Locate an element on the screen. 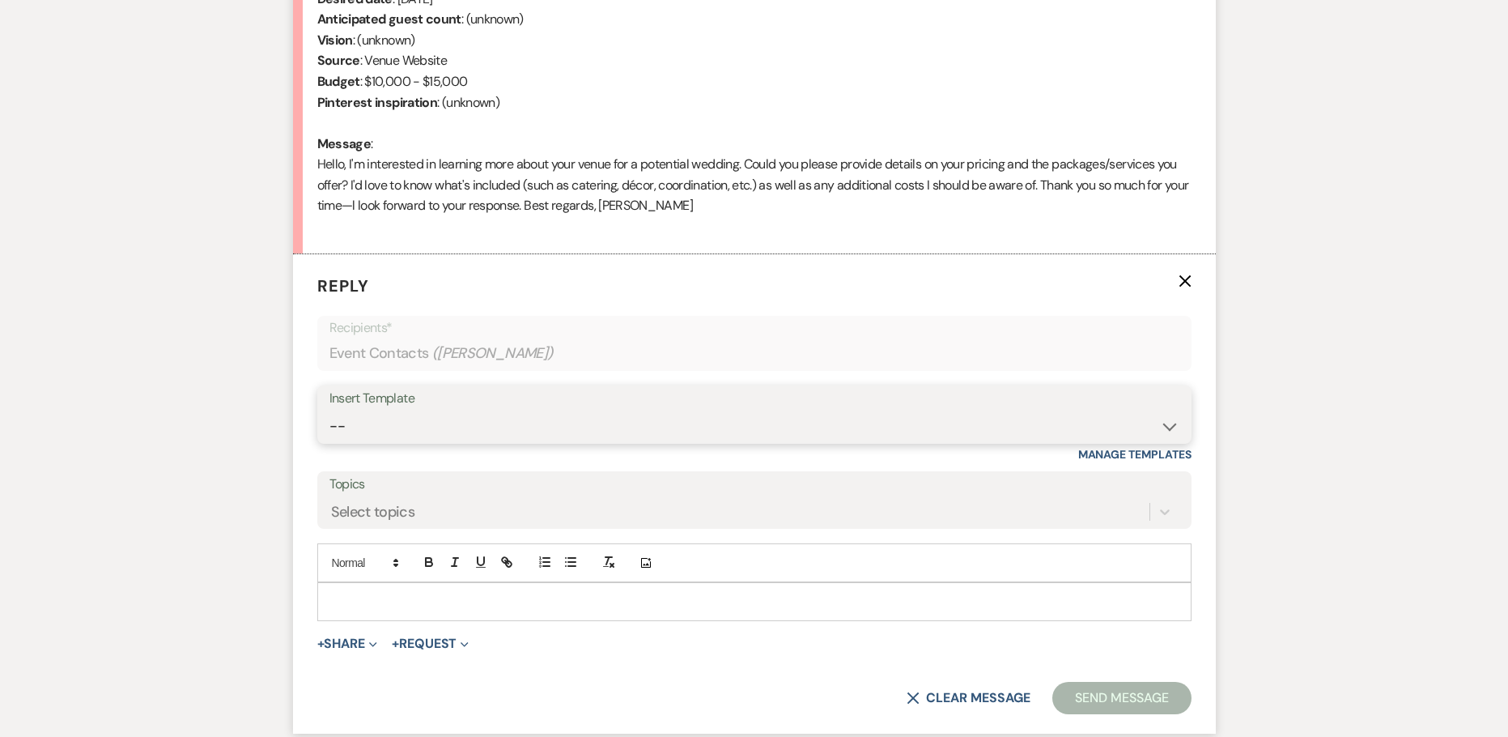  b: Vision is located at coordinates (335, 40).